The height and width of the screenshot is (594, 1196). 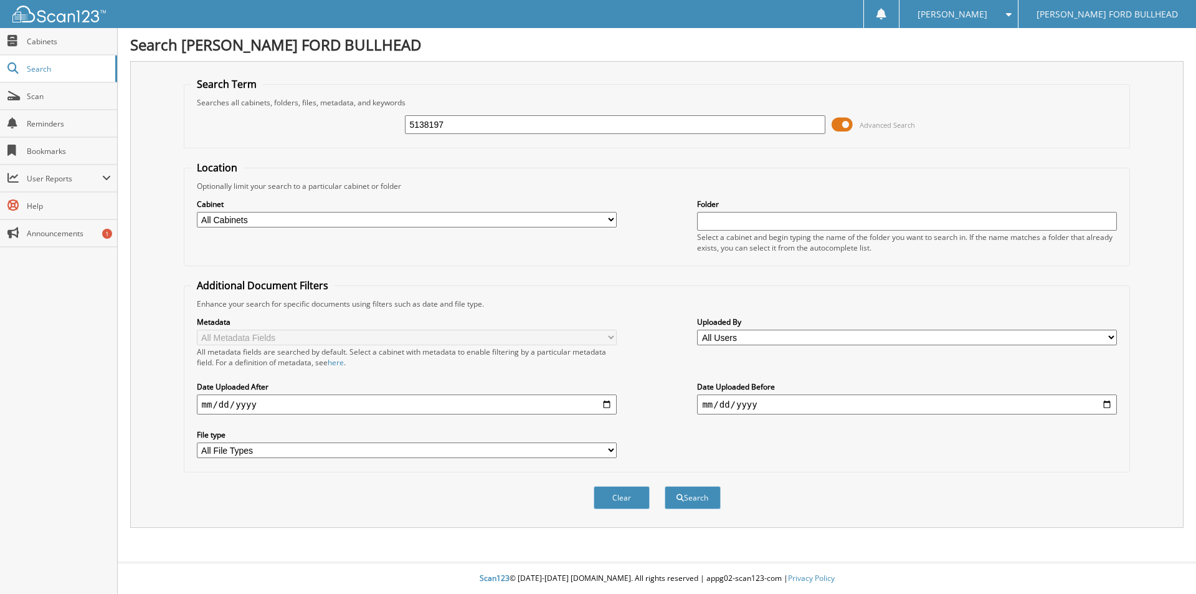 What do you see at coordinates (262, 285) in the screenshot?
I see `legend: Additional Document Filters` at bounding box center [262, 285].